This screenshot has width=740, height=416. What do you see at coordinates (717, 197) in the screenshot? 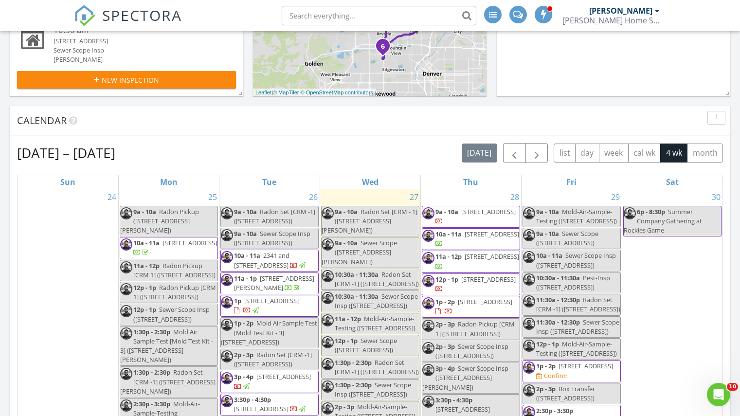
I see `a: Go to August 30, 2025` at bounding box center [717, 197].